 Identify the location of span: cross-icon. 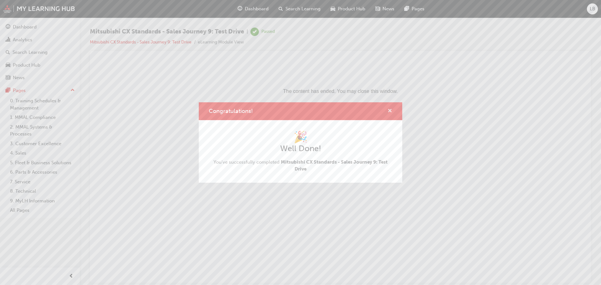
(390, 111).